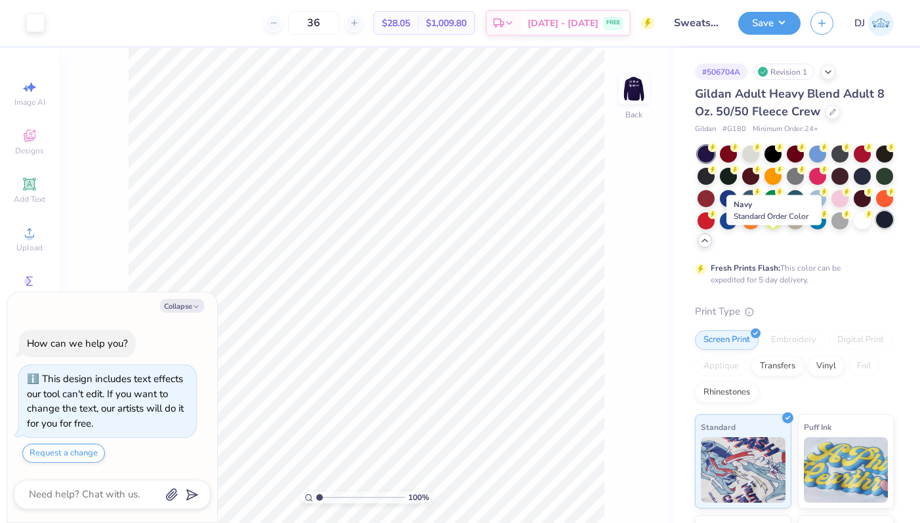 The width and height of the screenshot is (920, 523). I want to click on button: Save, so click(769, 23).